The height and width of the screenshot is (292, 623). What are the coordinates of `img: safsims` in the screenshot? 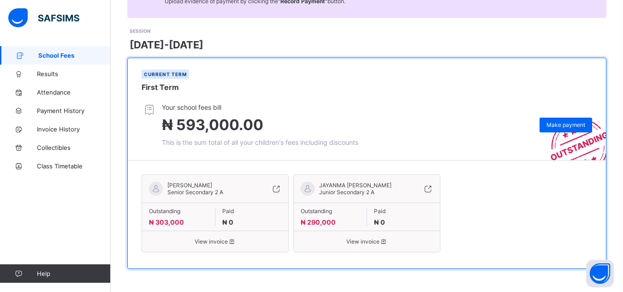 It's located at (44, 18).